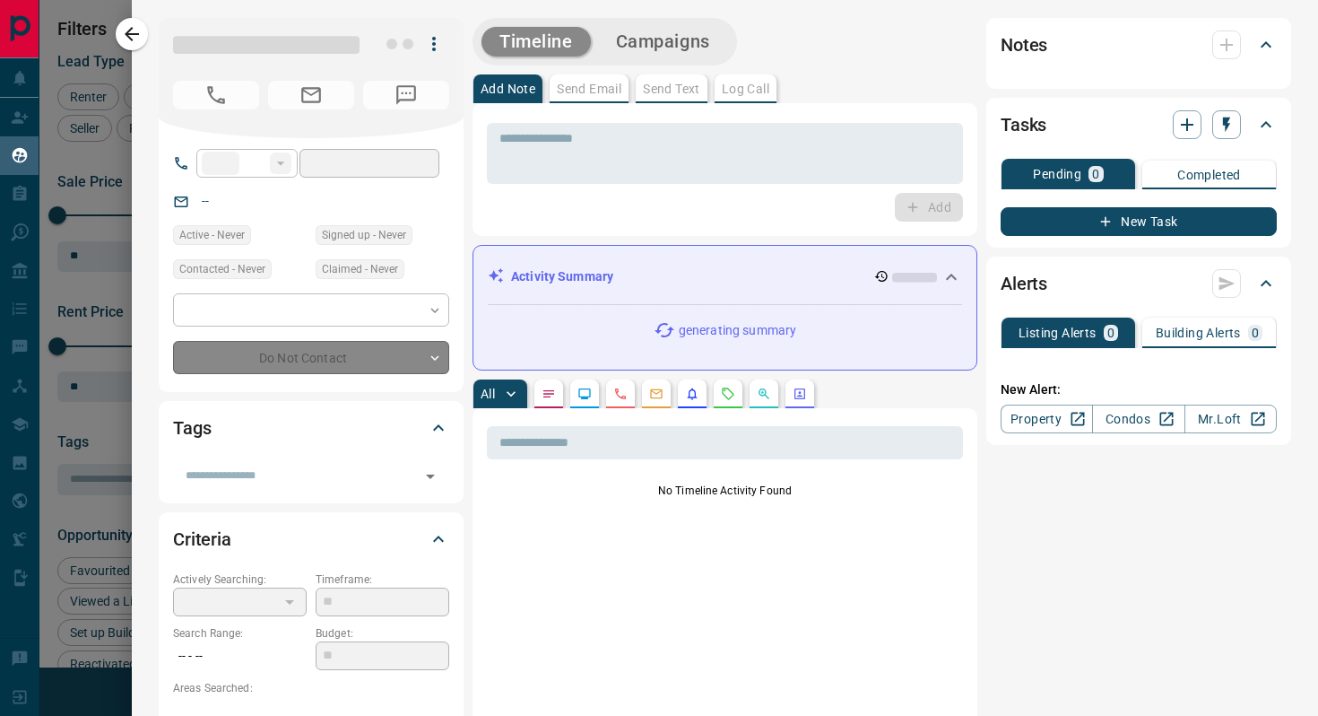 This screenshot has width=1318, height=716. What do you see at coordinates (1231, 419) in the screenshot?
I see `a: Mr.Loft` at bounding box center [1231, 419].